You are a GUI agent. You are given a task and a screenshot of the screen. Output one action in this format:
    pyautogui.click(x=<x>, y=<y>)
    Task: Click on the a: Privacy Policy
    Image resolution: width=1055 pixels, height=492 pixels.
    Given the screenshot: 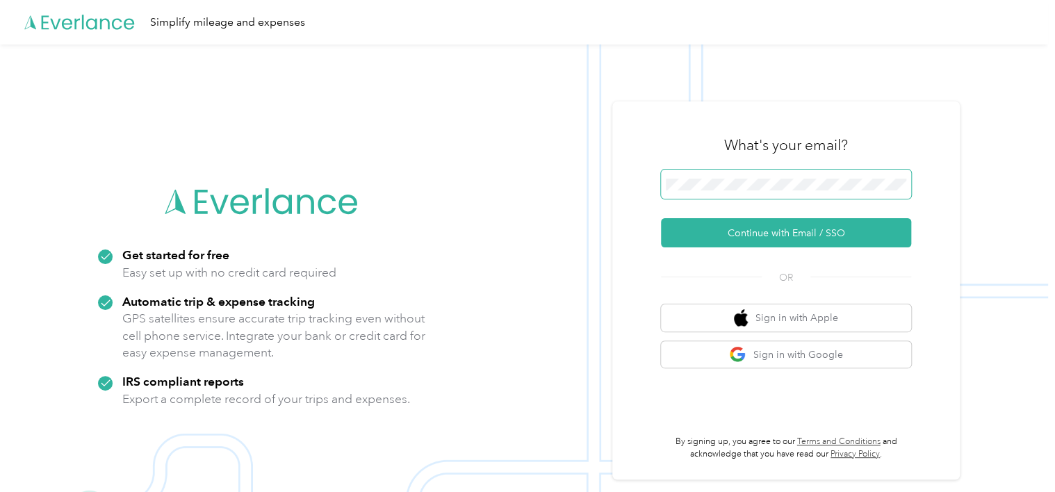 What is the action you would take?
    pyautogui.click(x=855, y=454)
    